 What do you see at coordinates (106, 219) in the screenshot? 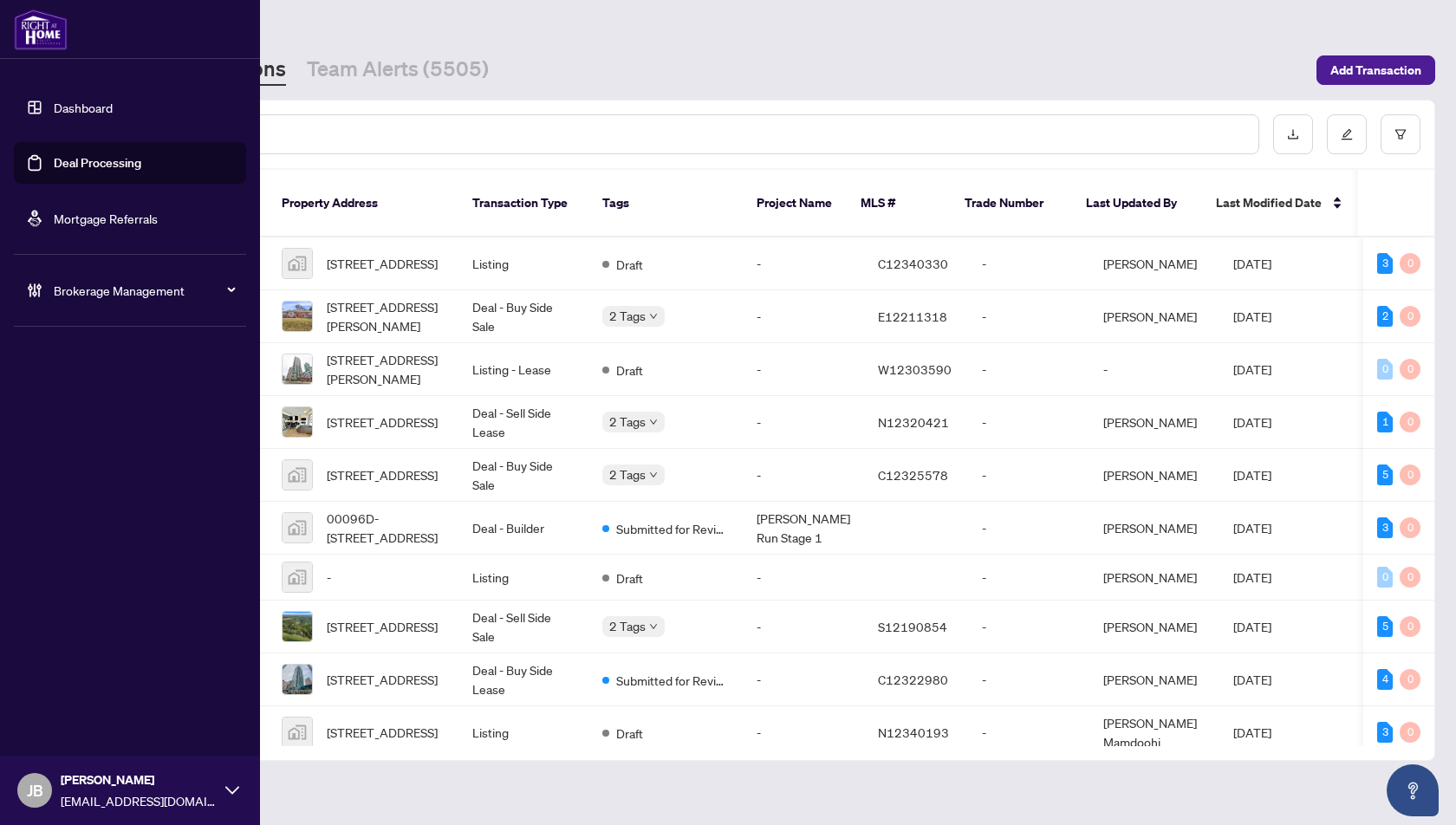
I see `a: Mortgage Referrals` at bounding box center [106, 219].